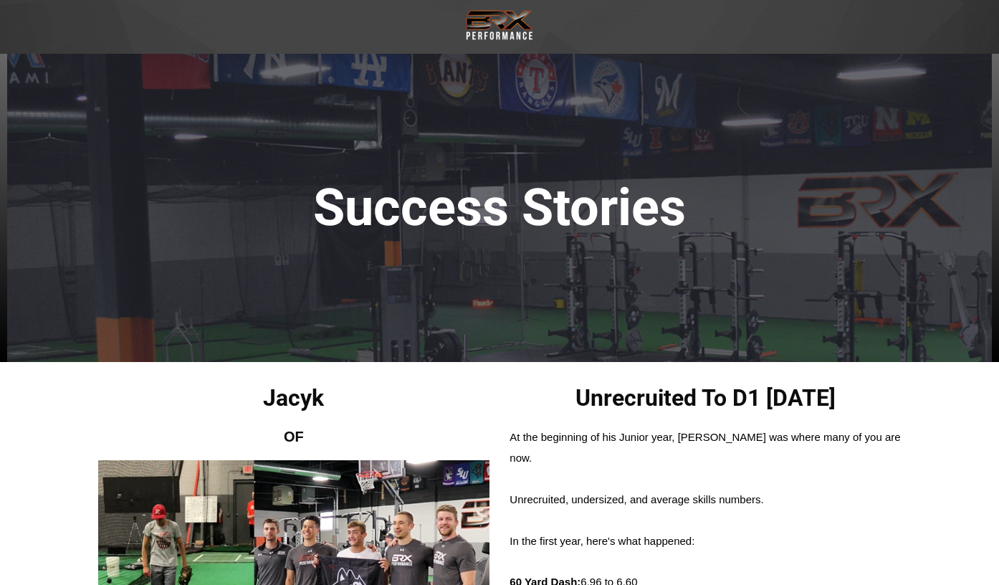 This screenshot has height=585, width=999. I want to click on span: Success Stories, so click(500, 207).